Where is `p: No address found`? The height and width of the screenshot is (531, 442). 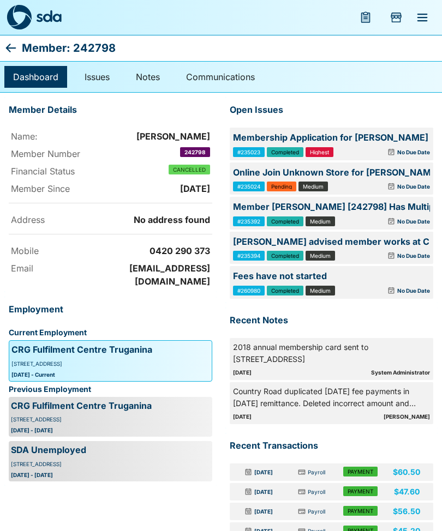
p: No address found is located at coordinates (174, 220).